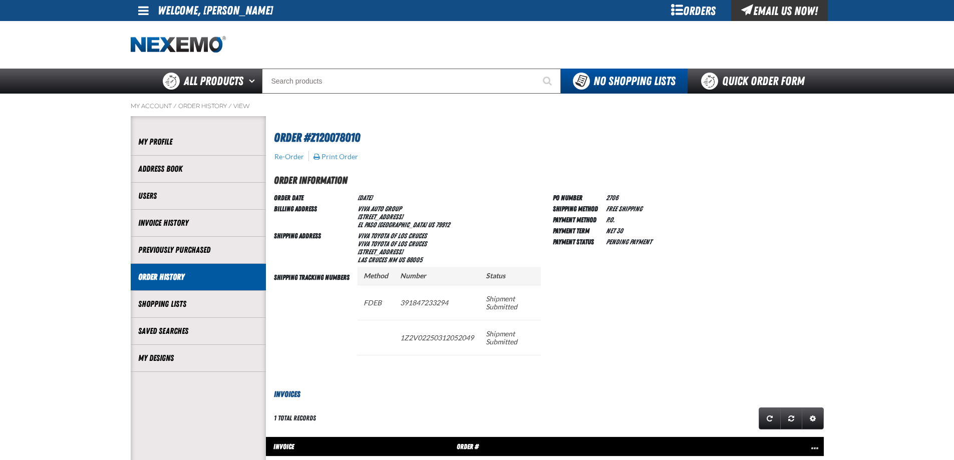  I want to click on a: View, so click(241, 106).